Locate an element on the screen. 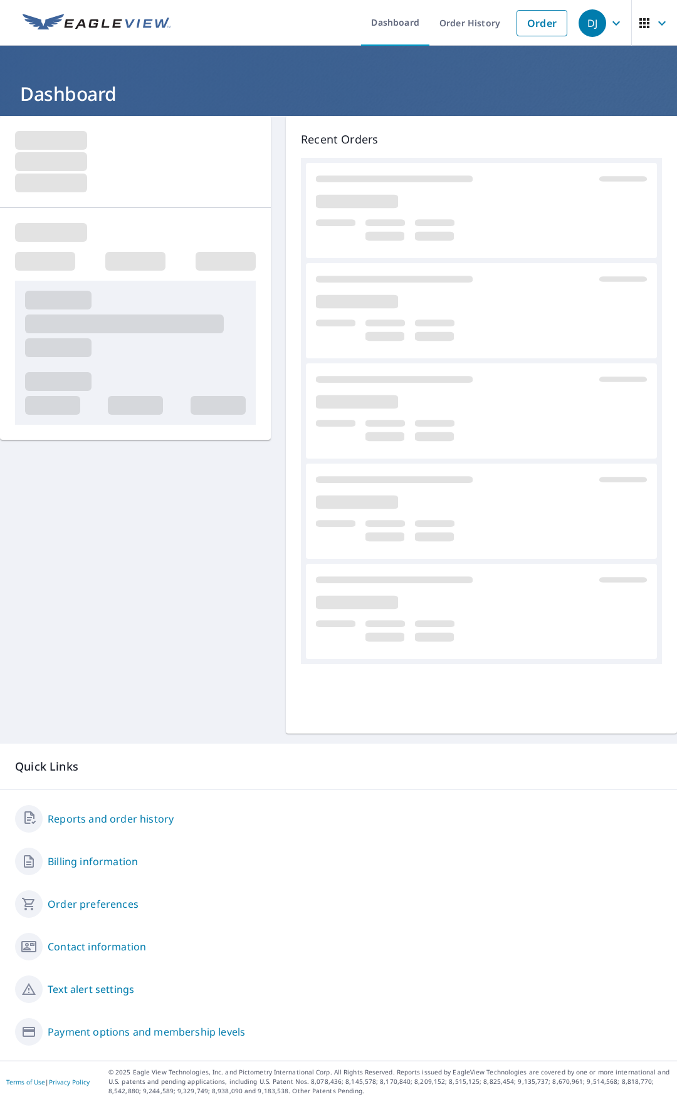  p: Recent Orders is located at coordinates (481, 139).